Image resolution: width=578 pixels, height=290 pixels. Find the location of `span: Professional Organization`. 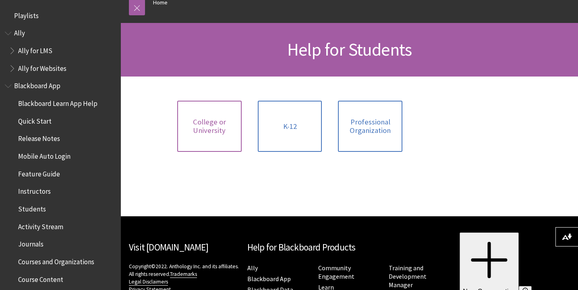

span: Professional Organization is located at coordinates (370, 126).